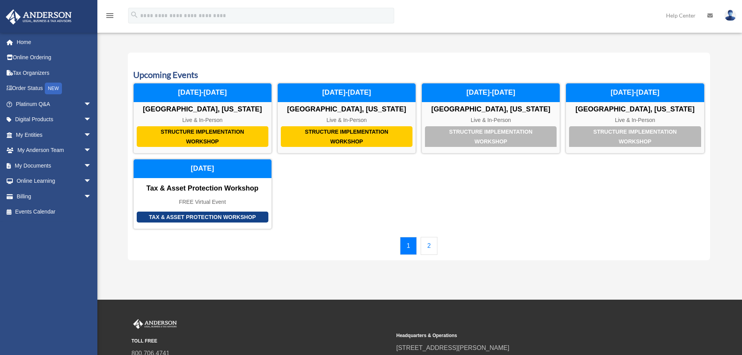 This screenshot has width=742, height=355. Describe the element at coordinates (53, 88) in the screenshot. I see `div: NEW` at that location.